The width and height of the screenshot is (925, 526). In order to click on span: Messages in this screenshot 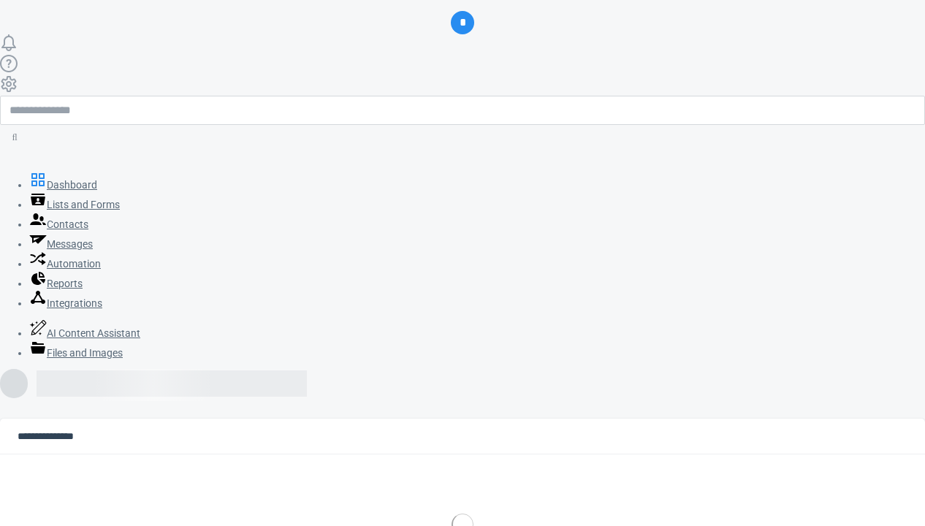, I will do `click(69, 244)`.